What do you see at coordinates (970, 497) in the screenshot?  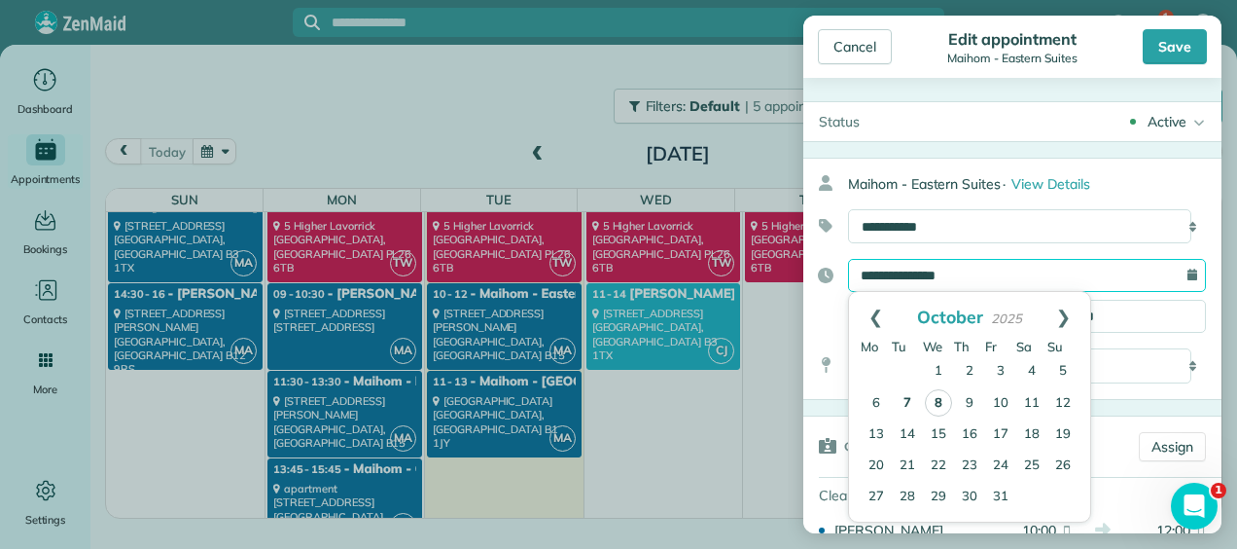 I see `a: 30` at bounding box center [970, 497].